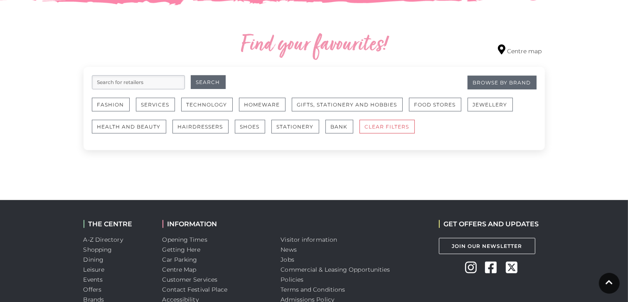 Image resolution: width=628 pixels, height=302 pixels. What do you see at coordinates (94, 269) in the screenshot?
I see `a: Leisure` at bounding box center [94, 269].